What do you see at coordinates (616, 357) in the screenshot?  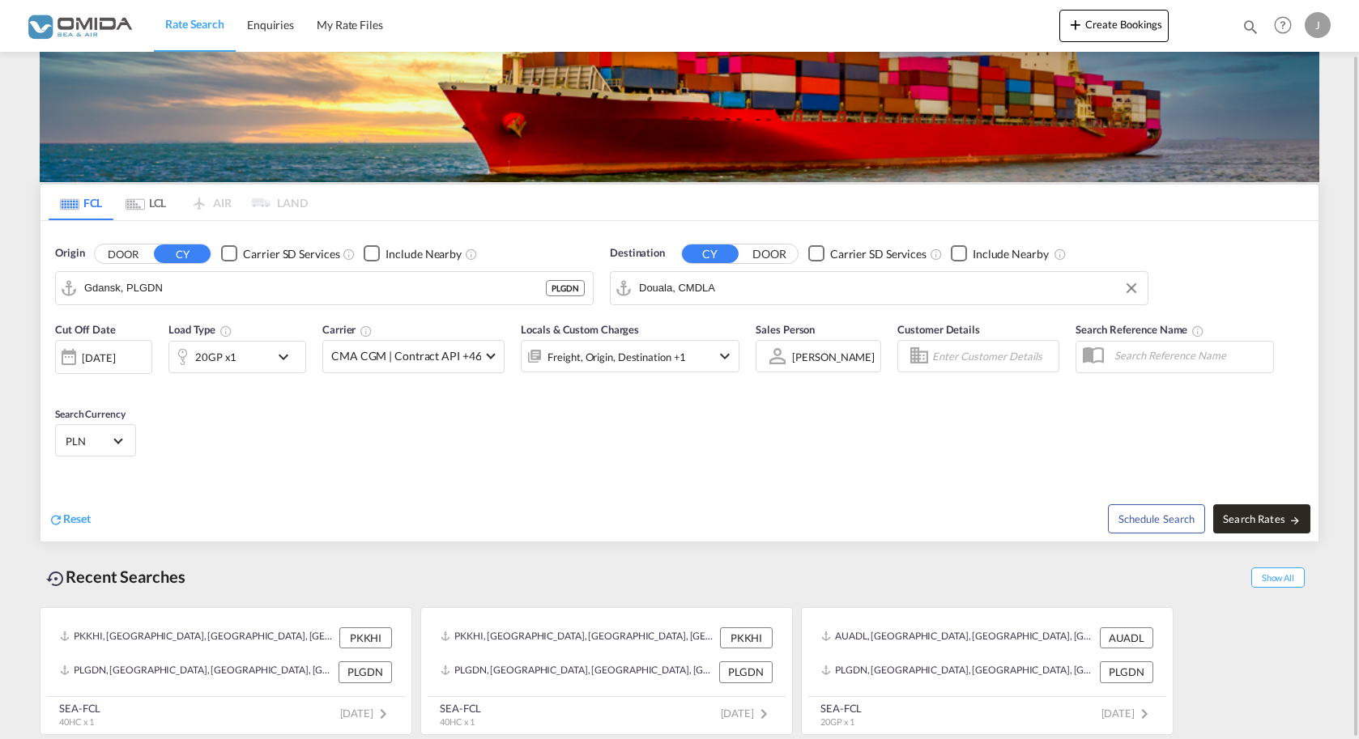 I see `div: Freight Origin Destination Factory Stuffing` at bounding box center [616, 357].